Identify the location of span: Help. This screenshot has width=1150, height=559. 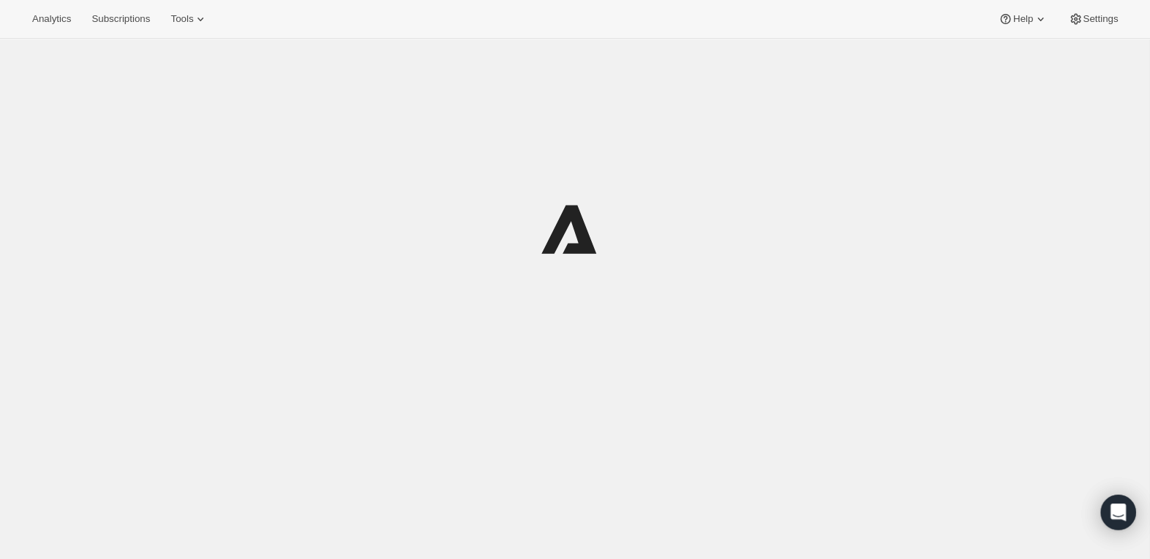
(1022, 19).